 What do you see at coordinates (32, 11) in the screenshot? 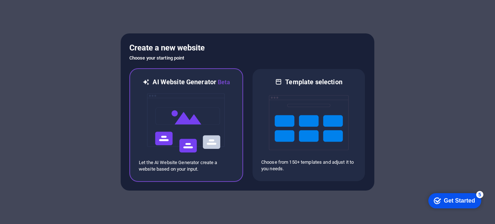
I see `div: Get Started 5 items remaining, 0% complete` at bounding box center [32, 11].